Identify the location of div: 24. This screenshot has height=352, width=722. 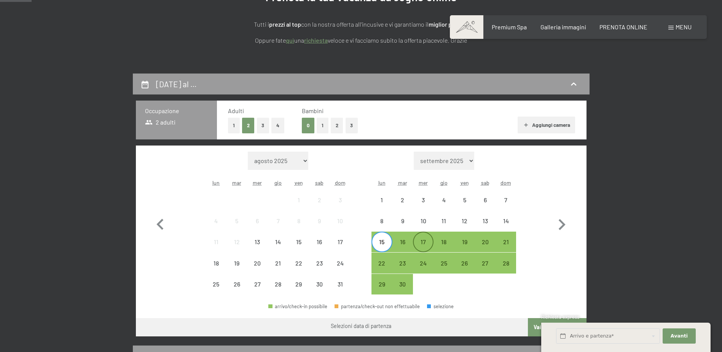
(340, 270).